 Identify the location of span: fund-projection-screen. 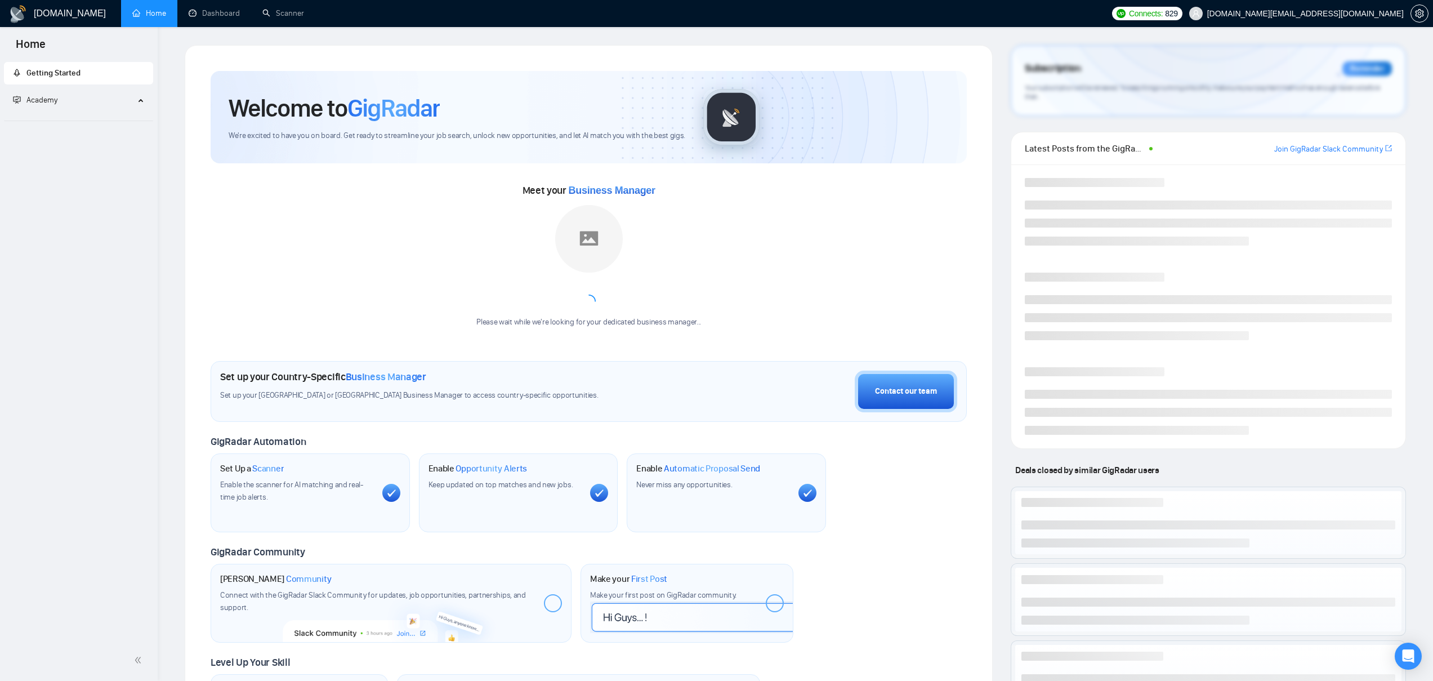
(17, 100).